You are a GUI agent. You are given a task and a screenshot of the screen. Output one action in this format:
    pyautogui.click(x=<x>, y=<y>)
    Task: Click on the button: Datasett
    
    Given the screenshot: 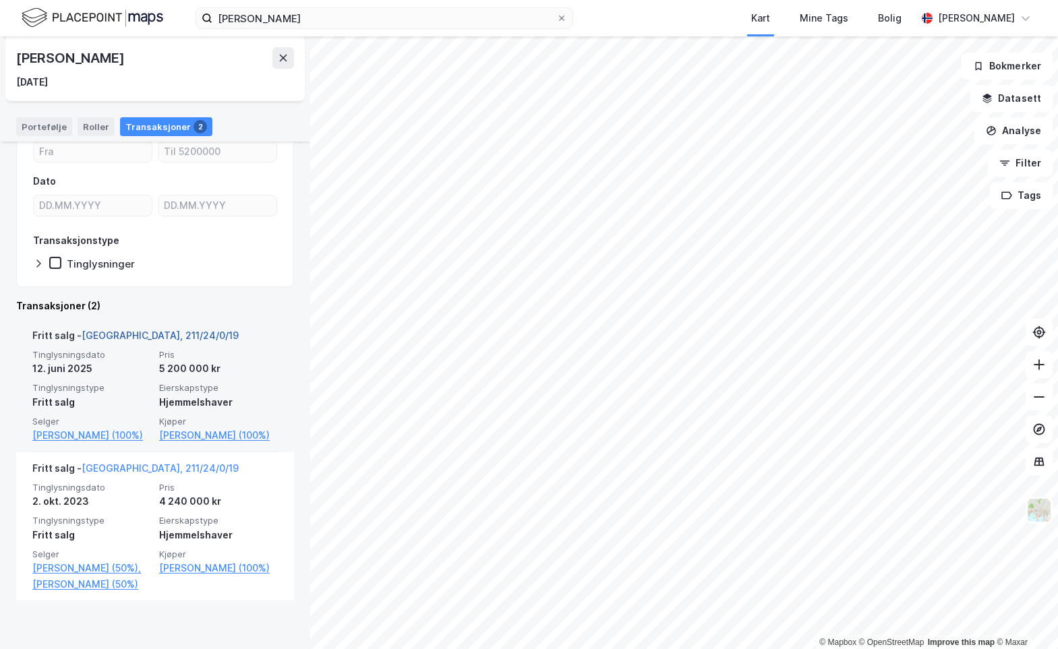 What is the action you would take?
    pyautogui.click(x=1012, y=98)
    